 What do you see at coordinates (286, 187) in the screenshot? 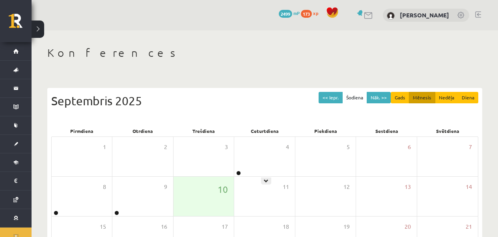
I see `span: 11` at bounding box center [286, 187].